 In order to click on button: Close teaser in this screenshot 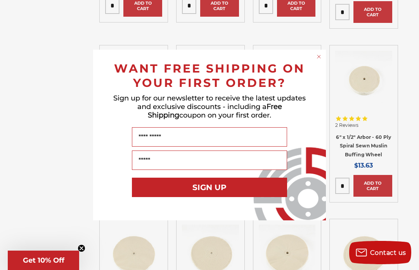, I will do `click(81, 248)`.